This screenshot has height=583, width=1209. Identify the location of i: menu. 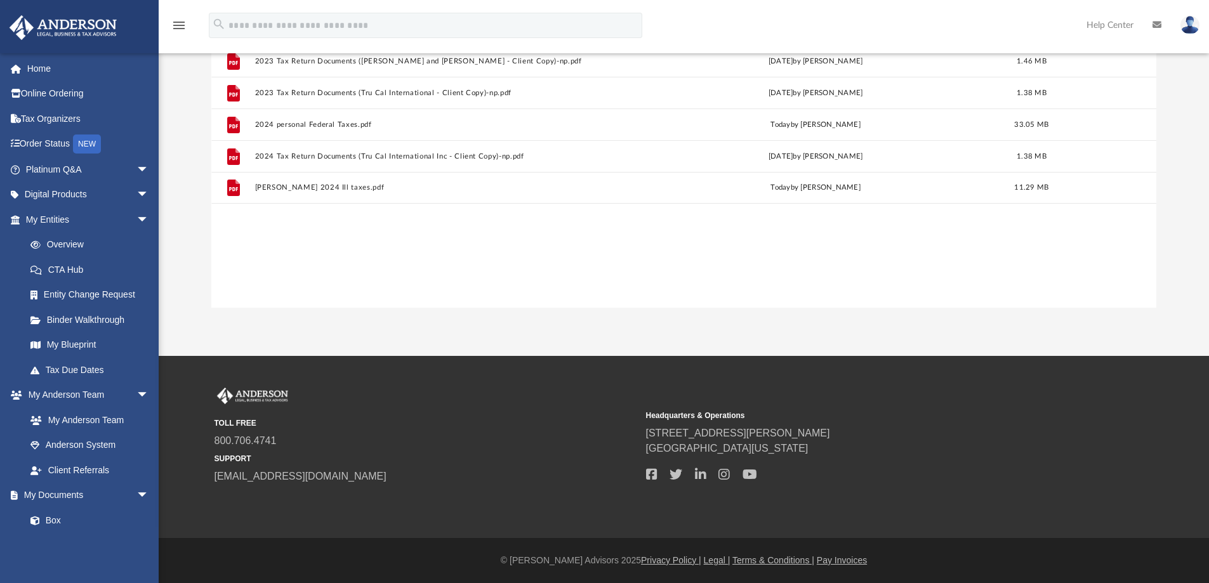
(179, 25).